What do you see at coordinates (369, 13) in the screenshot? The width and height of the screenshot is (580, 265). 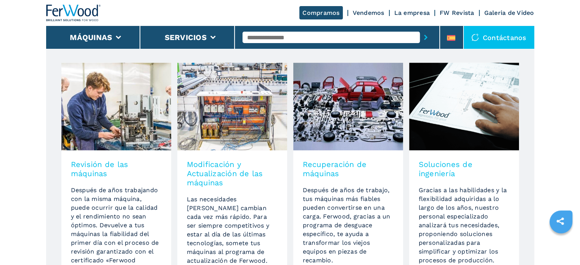 I see `a: Vendemos` at bounding box center [369, 13].